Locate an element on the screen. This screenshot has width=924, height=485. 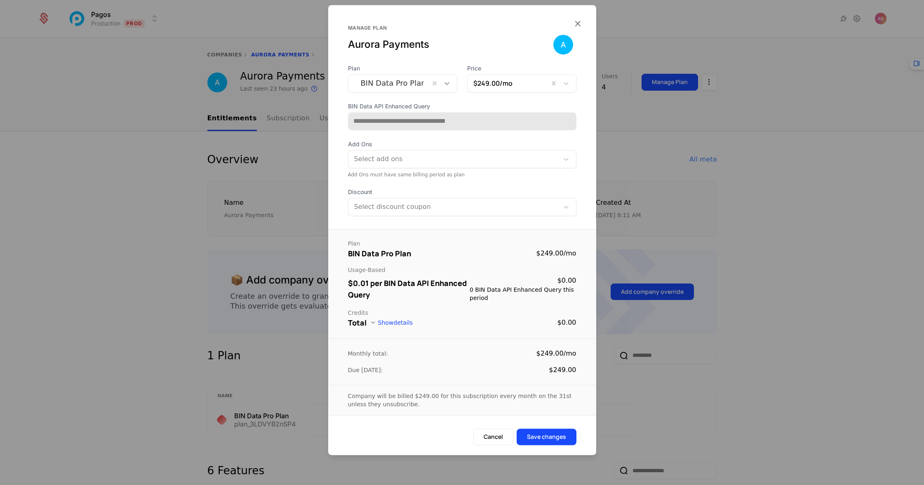
label: BIN Data API Enhanced Query is located at coordinates (462, 106).